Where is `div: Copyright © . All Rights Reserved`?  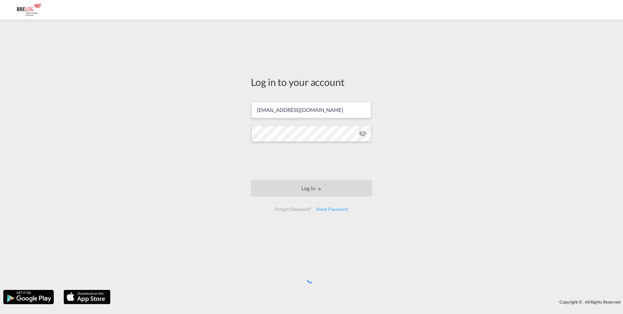
div: Copyright © . All Rights Reserved is located at coordinates (368, 302).